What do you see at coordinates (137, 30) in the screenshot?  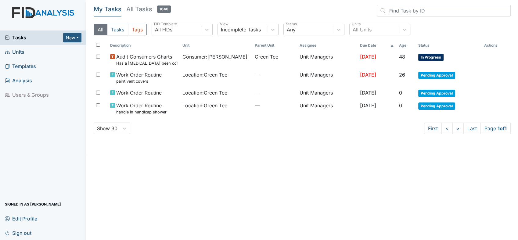 I see `button: Tags` at bounding box center [137, 30].